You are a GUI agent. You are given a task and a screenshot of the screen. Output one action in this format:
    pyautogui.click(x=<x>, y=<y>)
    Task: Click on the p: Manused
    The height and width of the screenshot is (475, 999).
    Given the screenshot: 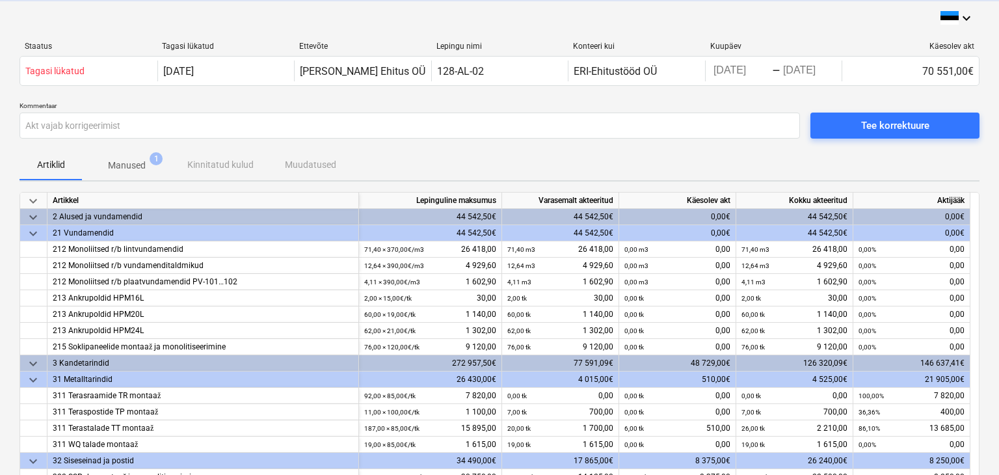 What is the action you would take?
    pyautogui.click(x=127, y=165)
    